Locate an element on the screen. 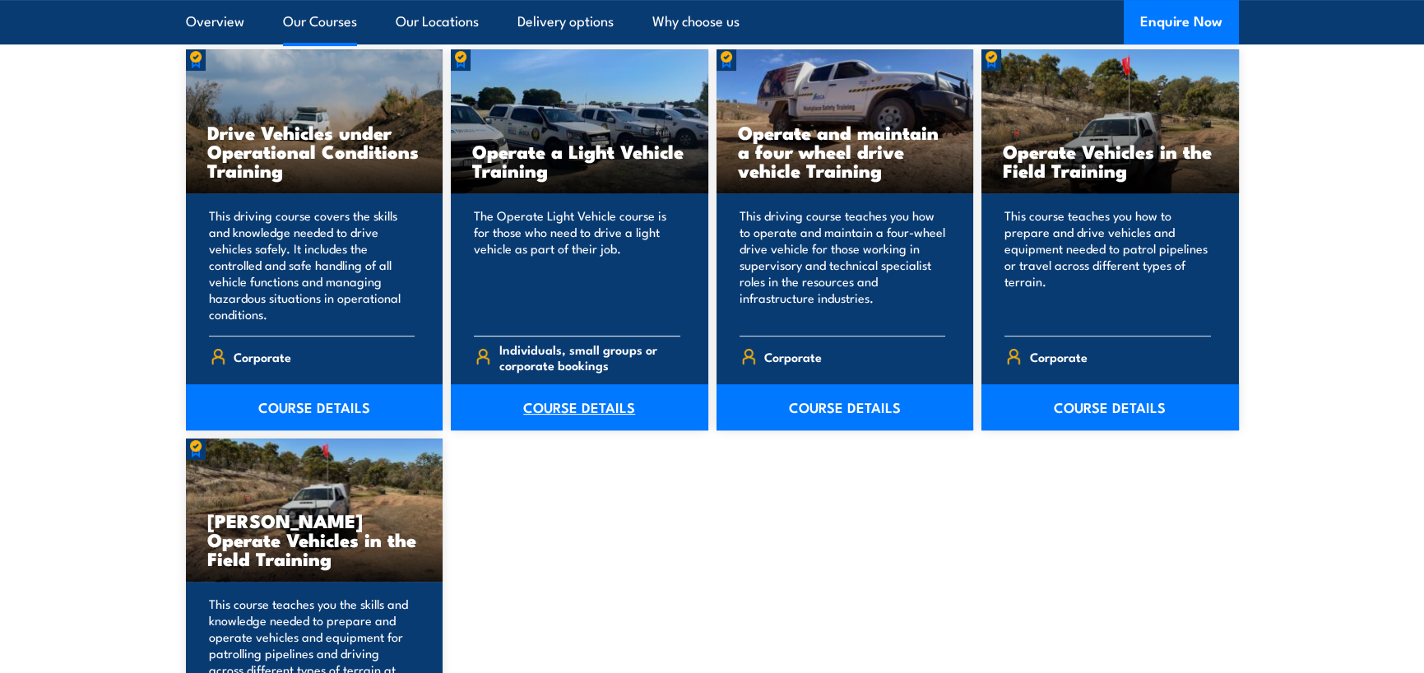  h3: Drive Vehicles under Operational Conditions Training is located at coordinates (314, 151).